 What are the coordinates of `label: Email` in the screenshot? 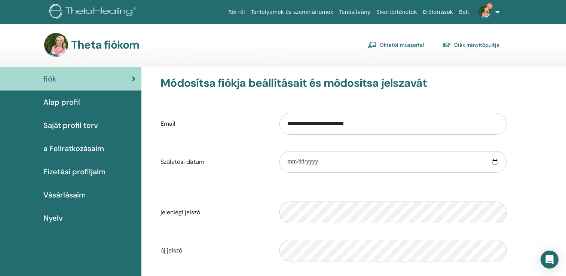 It's located at (214, 124).